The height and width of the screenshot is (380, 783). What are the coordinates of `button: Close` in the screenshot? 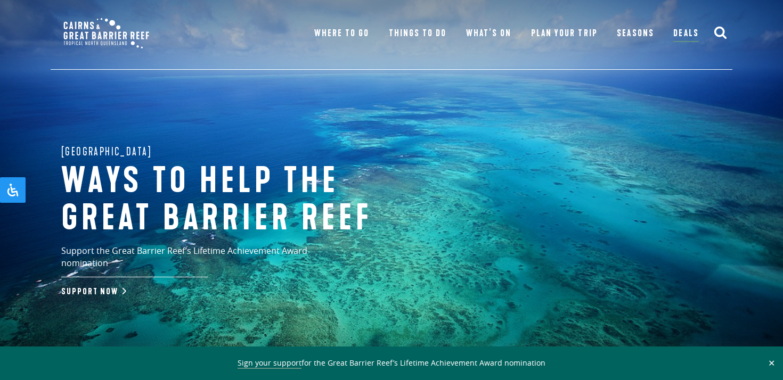 It's located at (771, 363).